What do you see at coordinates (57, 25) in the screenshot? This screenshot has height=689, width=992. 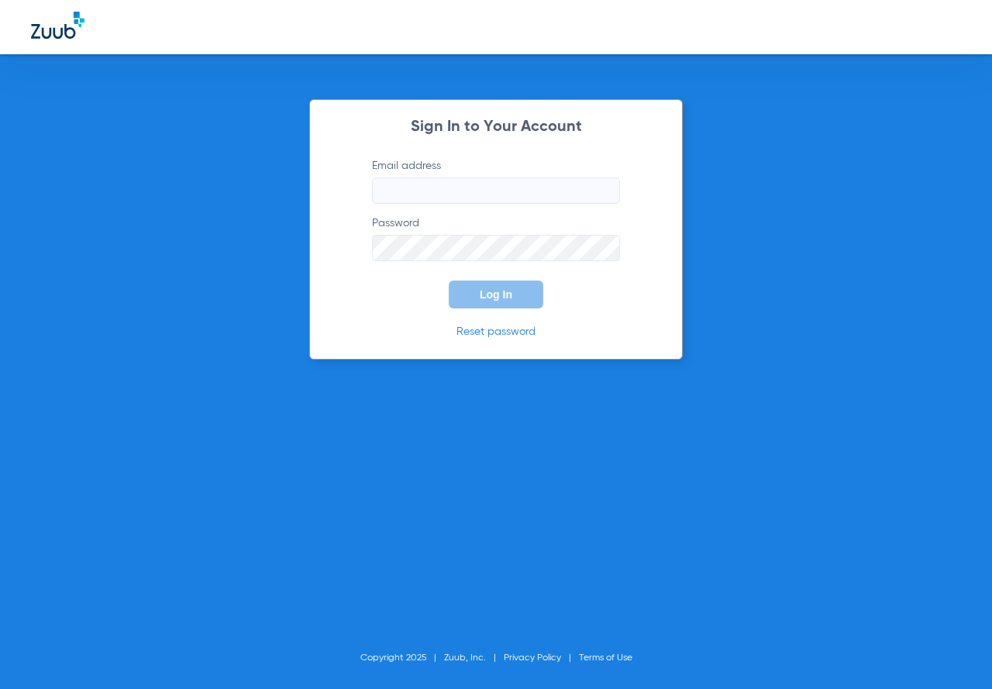 I see `img: Zuub Logo` at bounding box center [57, 25].